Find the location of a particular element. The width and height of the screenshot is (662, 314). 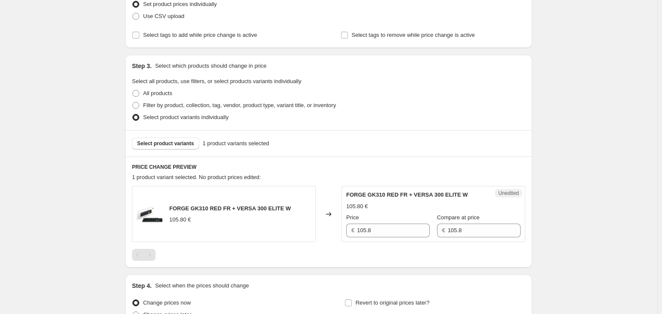

h2: Step 3. is located at coordinates (142, 66).